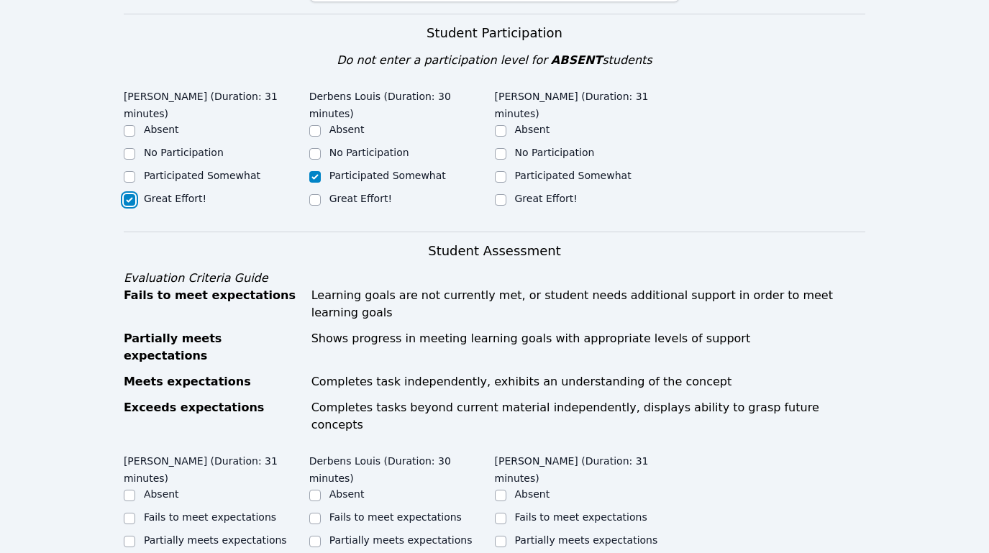 The width and height of the screenshot is (989, 553). I want to click on div: Evaluation Criteria Guide, so click(494, 278).